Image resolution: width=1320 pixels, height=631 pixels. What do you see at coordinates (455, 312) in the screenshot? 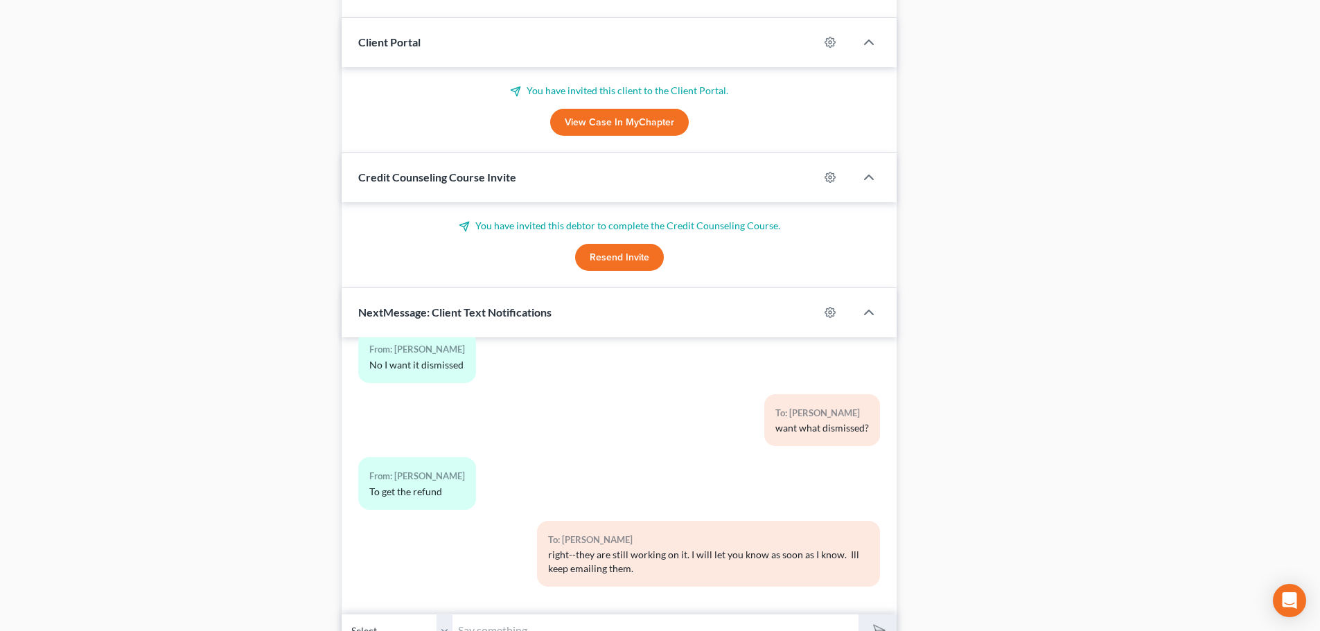
I see `span: NextMessage: Client Text Notifications` at bounding box center [455, 312].